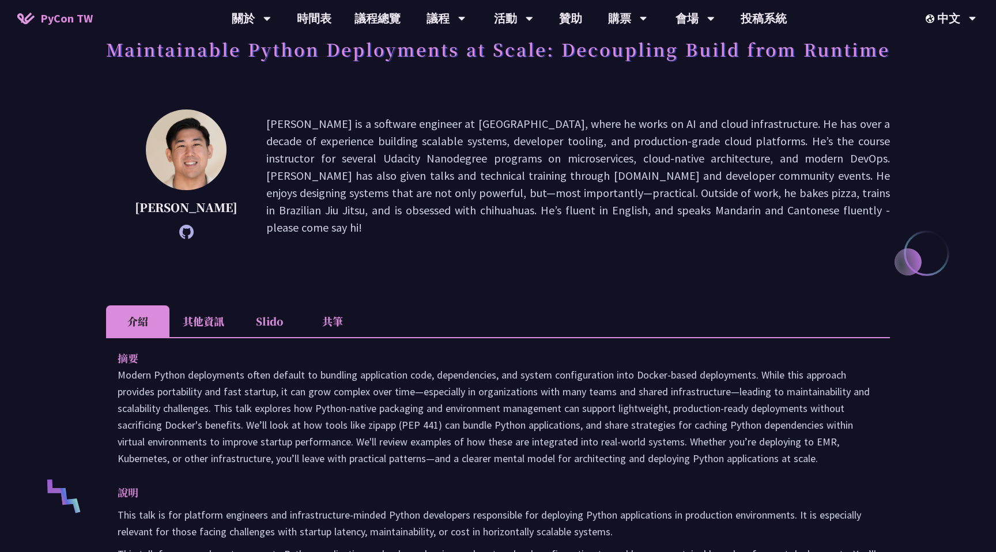 The image size is (996, 552). What do you see at coordinates (487, 358) in the screenshot?
I see `p: 摘要` at bounding box center [487, 358].